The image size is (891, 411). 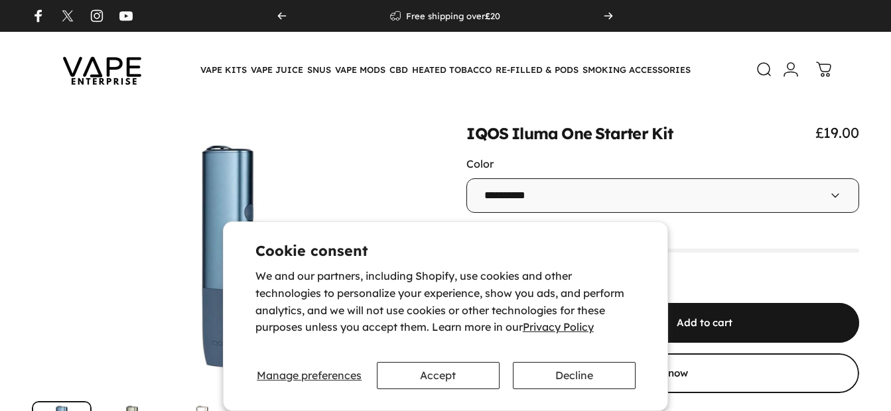 What do you see at coordinates (228, 257) in the screenshot?
I see `button: Open media 1 in modal` at bounding box center [228, 257].